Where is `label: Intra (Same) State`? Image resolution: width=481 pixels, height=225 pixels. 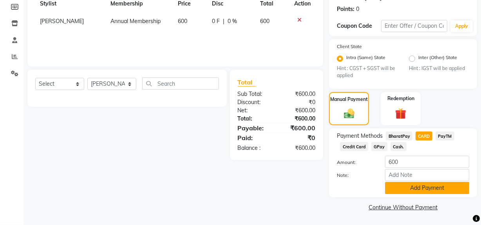 label: Intra (Same) State is located at coordinates (366, 59).